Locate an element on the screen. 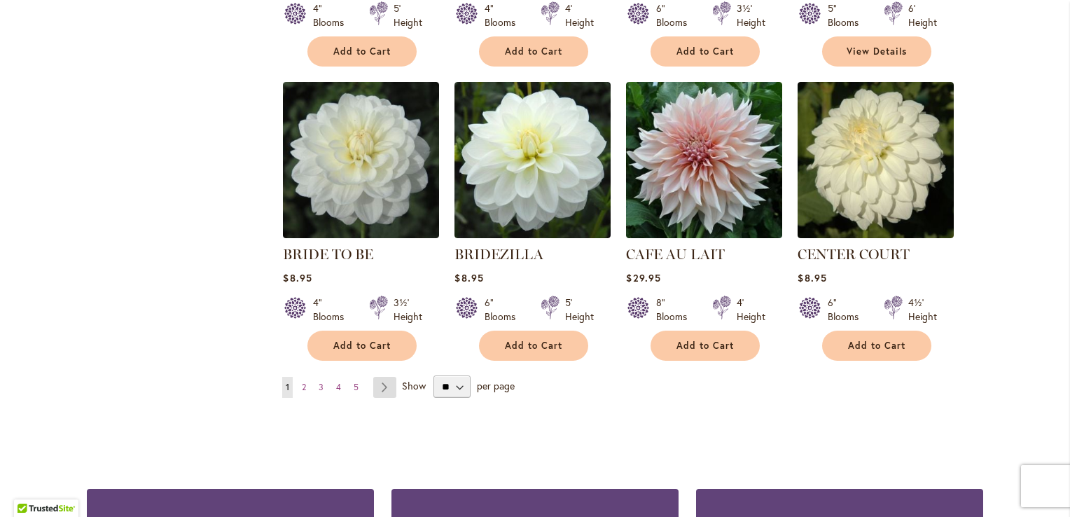  span: 5 is located at coordinates (356, 387).